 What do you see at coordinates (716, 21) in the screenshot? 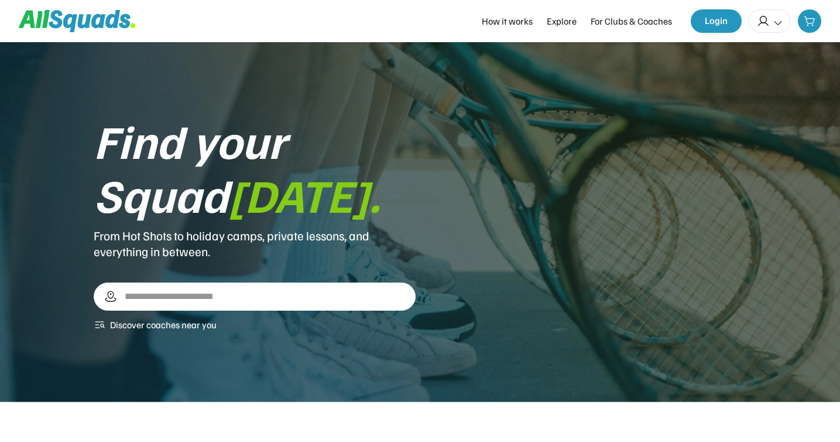
I see `button: Login` at bounding box center [716, 21].